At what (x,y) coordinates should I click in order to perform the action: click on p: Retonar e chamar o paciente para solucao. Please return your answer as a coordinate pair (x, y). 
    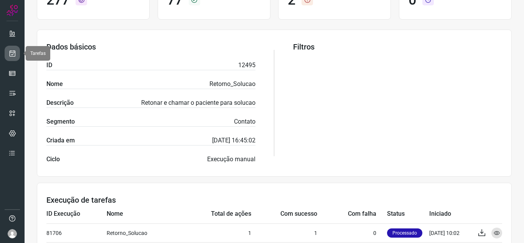
    Looking at the image, I should click on (198, 103).